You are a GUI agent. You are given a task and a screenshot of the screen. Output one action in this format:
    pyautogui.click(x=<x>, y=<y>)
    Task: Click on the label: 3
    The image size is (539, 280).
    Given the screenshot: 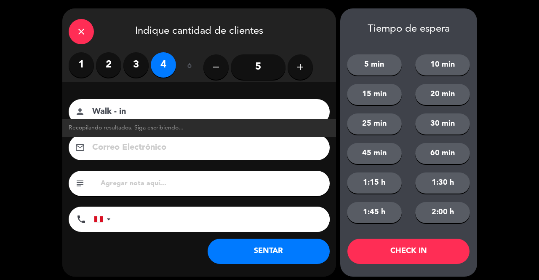 What is the action you would take?
    pyautogui.click(x=136, y=65)
    